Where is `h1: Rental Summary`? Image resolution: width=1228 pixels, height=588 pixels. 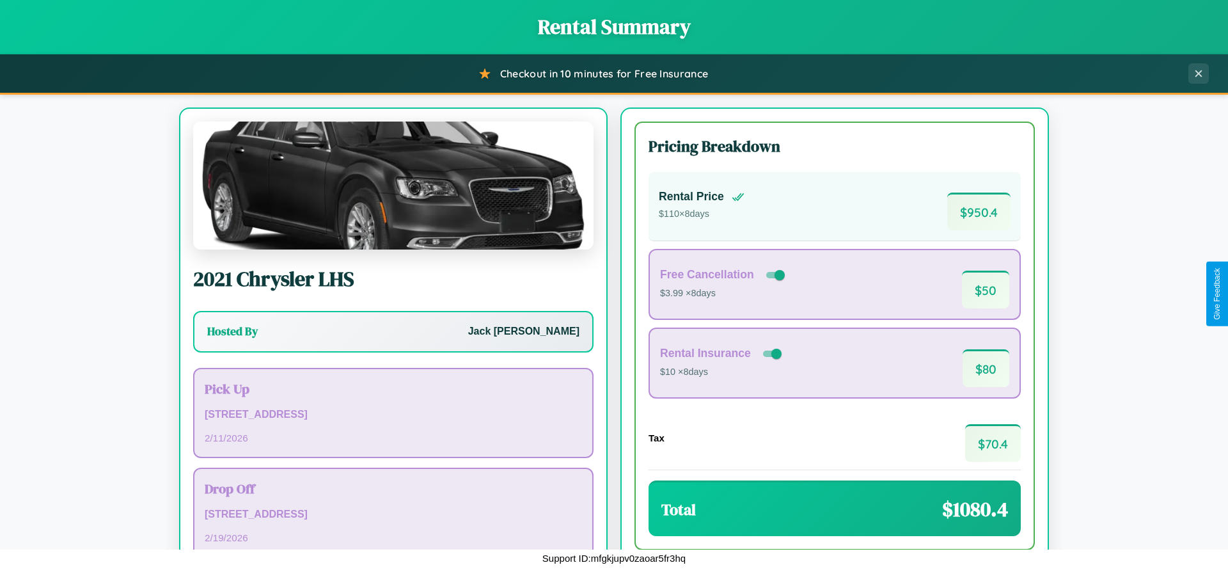
h1: Rental Summary is located at coordinates (614, 27).